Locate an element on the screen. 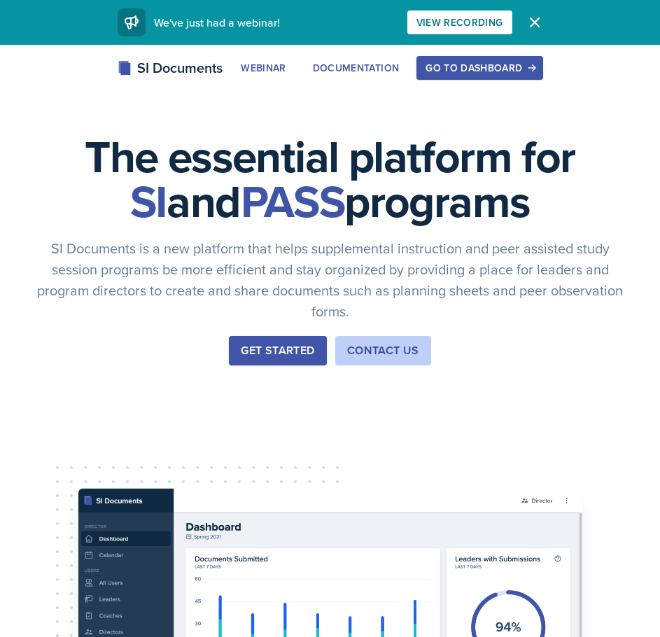 This screenshot has width=660, height=637. button: Get Started is located at coordinates (277, 350).